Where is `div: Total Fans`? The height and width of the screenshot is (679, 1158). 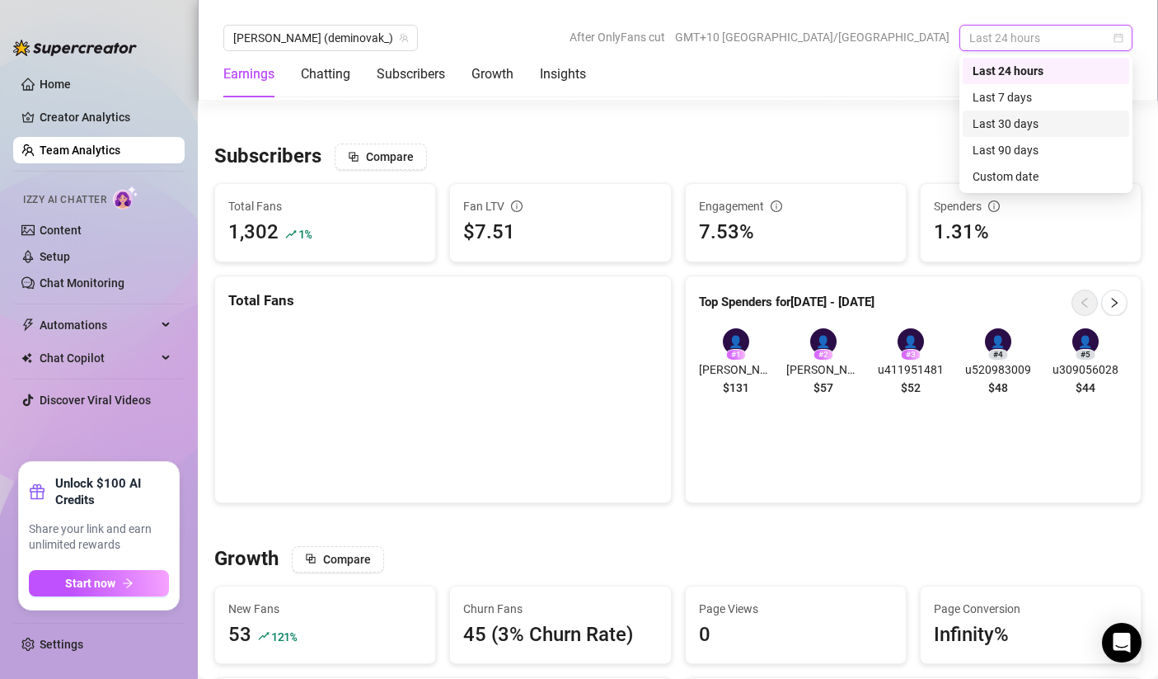
div: Total Fans is located at coordinates (443, 300).